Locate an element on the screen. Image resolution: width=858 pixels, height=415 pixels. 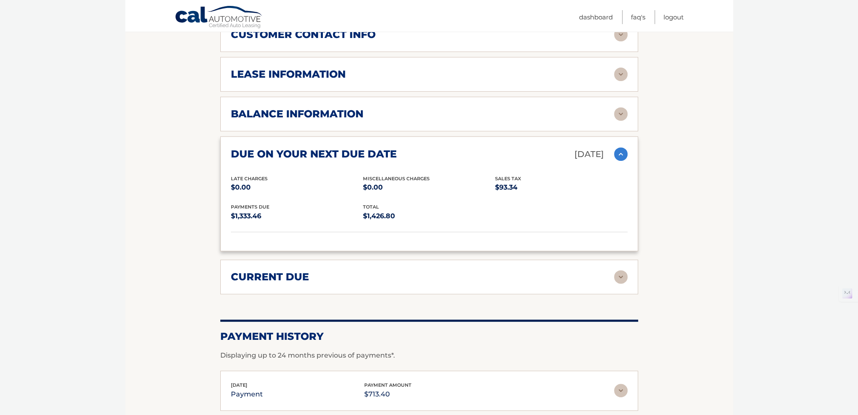
p: payment is located at coordinates (247, 394).